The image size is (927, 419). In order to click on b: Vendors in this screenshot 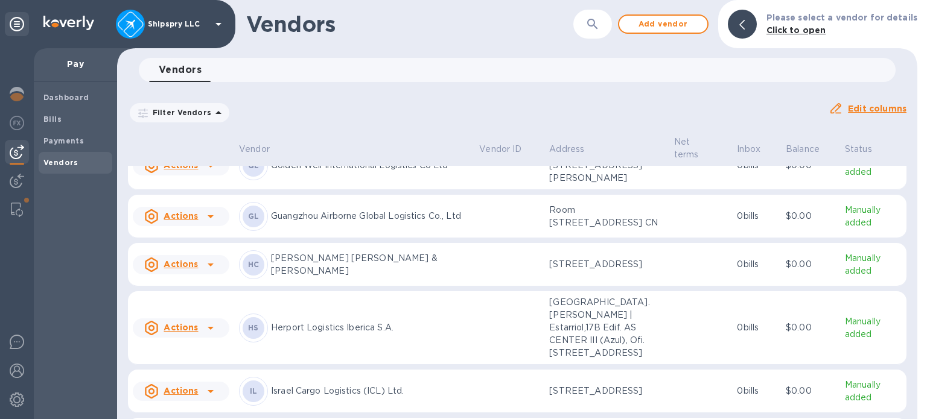, I will do `click(61, 162)`.